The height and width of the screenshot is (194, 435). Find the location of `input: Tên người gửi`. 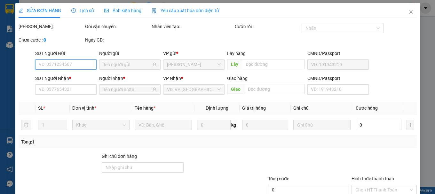

input: Tên người gửi is located at coordinates (127, 65).